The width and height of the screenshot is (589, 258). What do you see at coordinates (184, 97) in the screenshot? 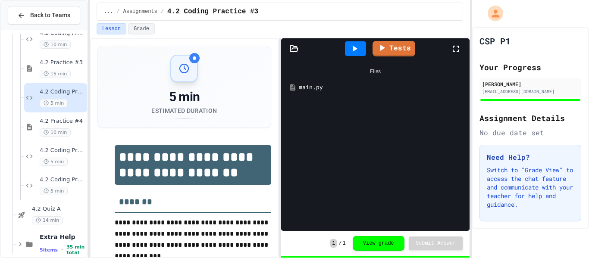
I see `div: 5 min` at bounding box center [184, 97].